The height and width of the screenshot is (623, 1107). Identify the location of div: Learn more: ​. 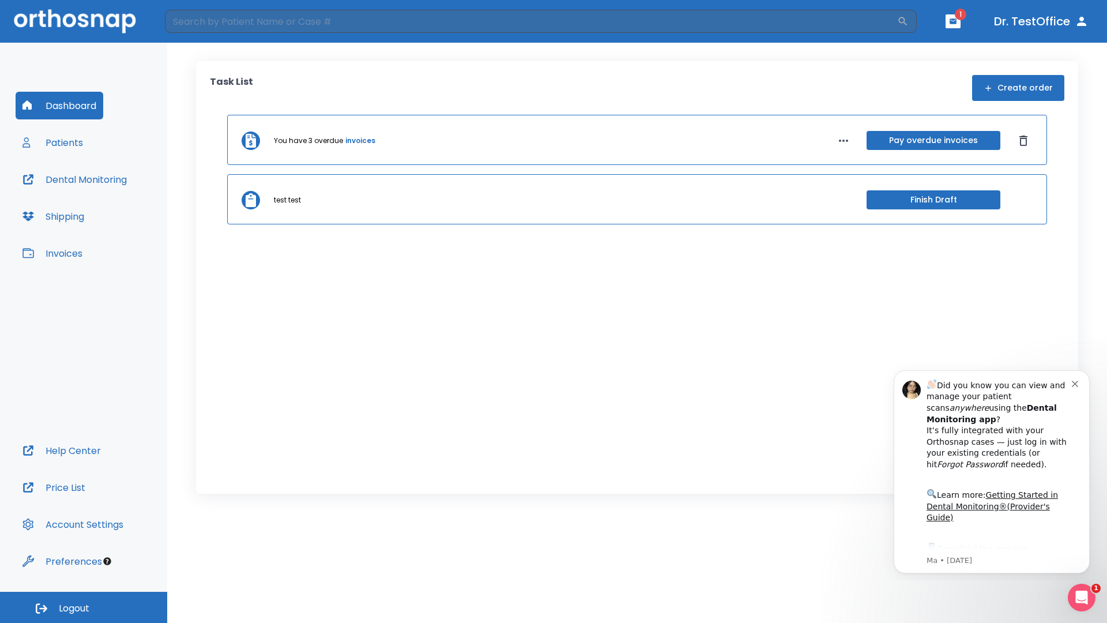
(123, 151).